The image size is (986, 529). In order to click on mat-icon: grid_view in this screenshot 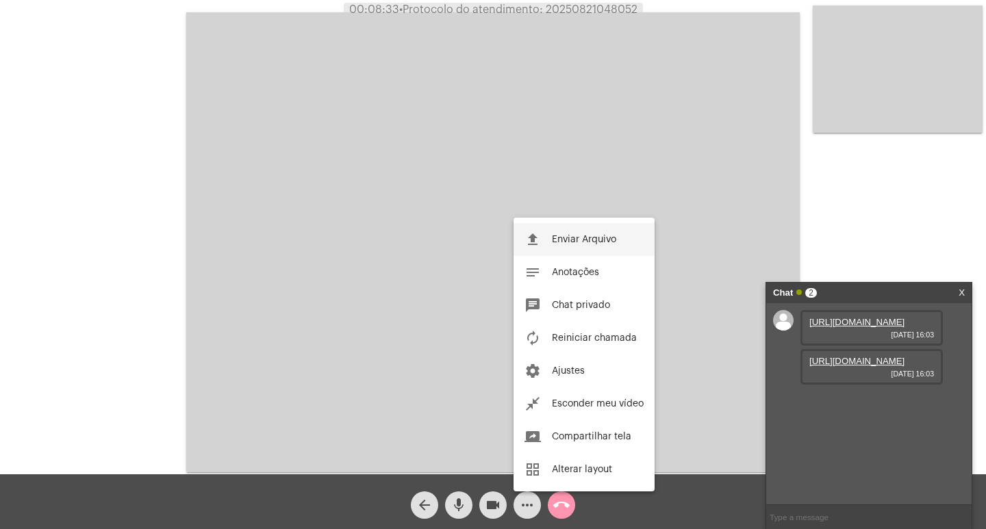, I will do `click(533, 470)`.